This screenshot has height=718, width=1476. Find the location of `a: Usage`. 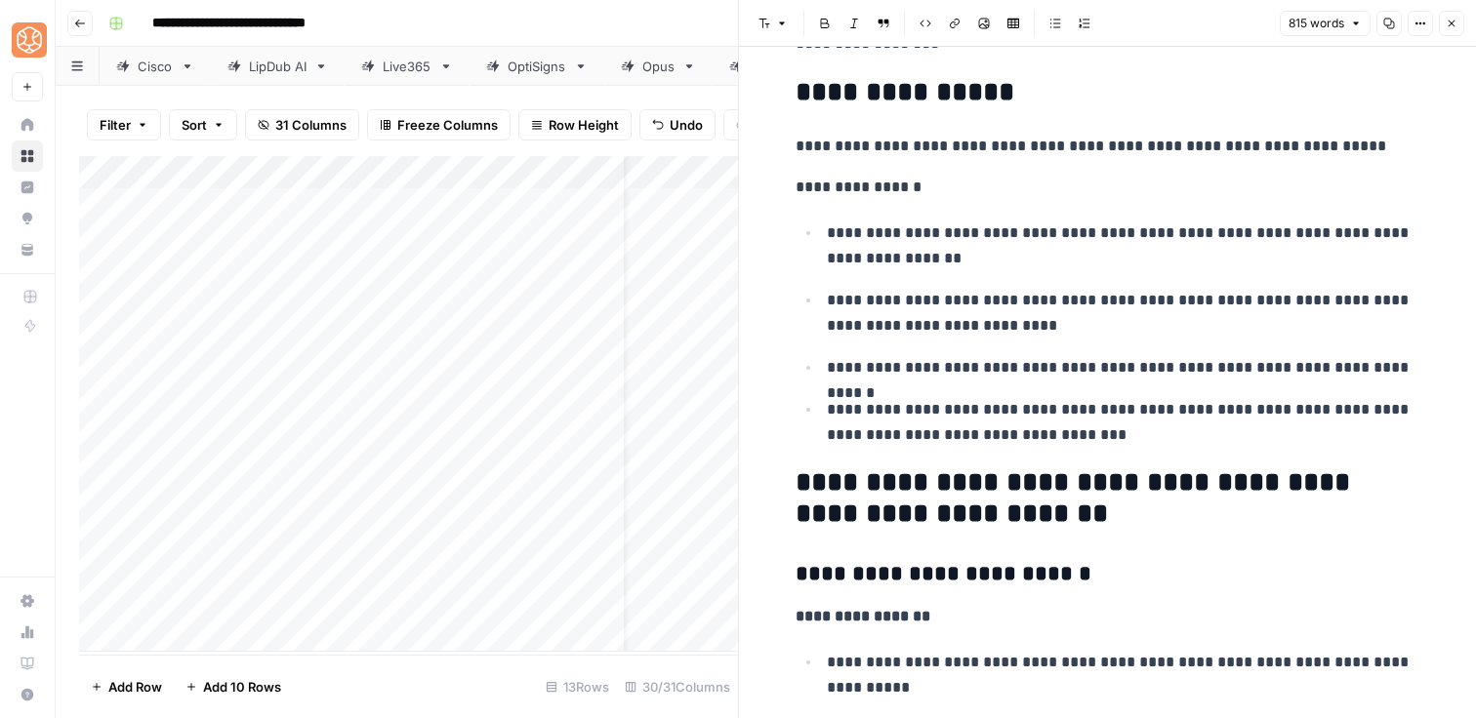

a: Usage is located at coordinates (27, 632).